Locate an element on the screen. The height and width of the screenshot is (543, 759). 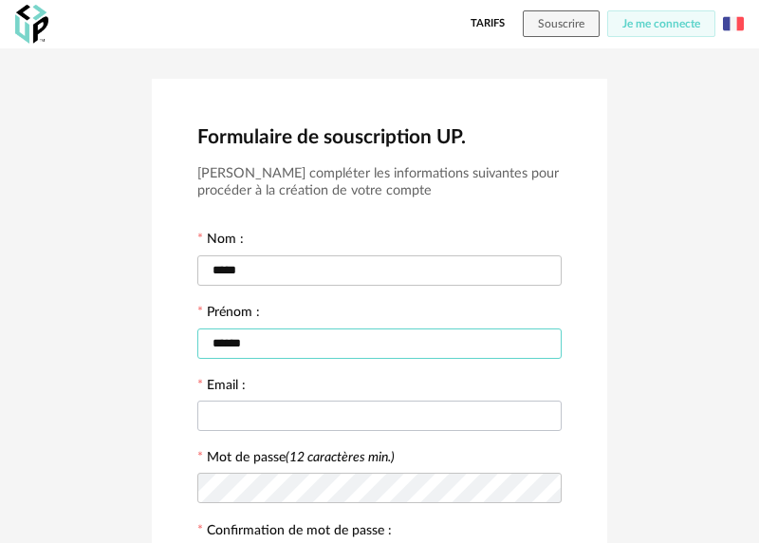
span: Je me connecte is located at coordinates (661, 24).